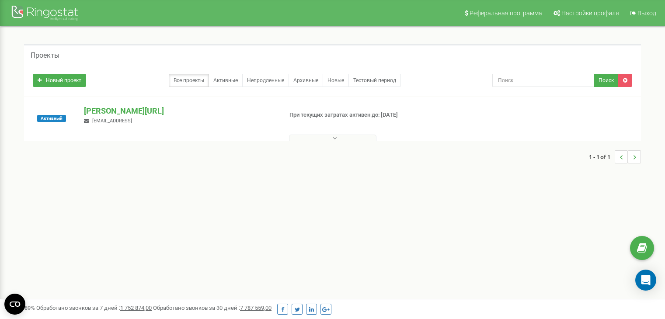  Describe the element at coordinates (306, 80) in the screenshot. I see `a: Архивные` at that location.